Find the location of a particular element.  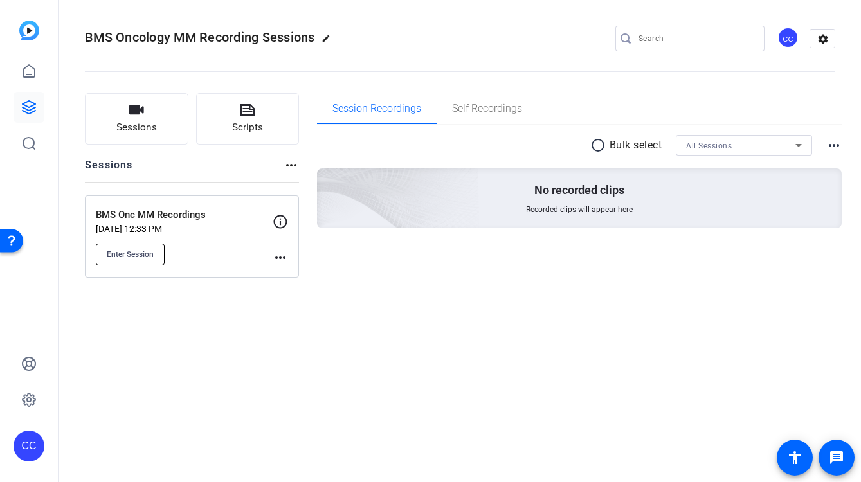

p: Bulk select is located at coordinates (636, 145).